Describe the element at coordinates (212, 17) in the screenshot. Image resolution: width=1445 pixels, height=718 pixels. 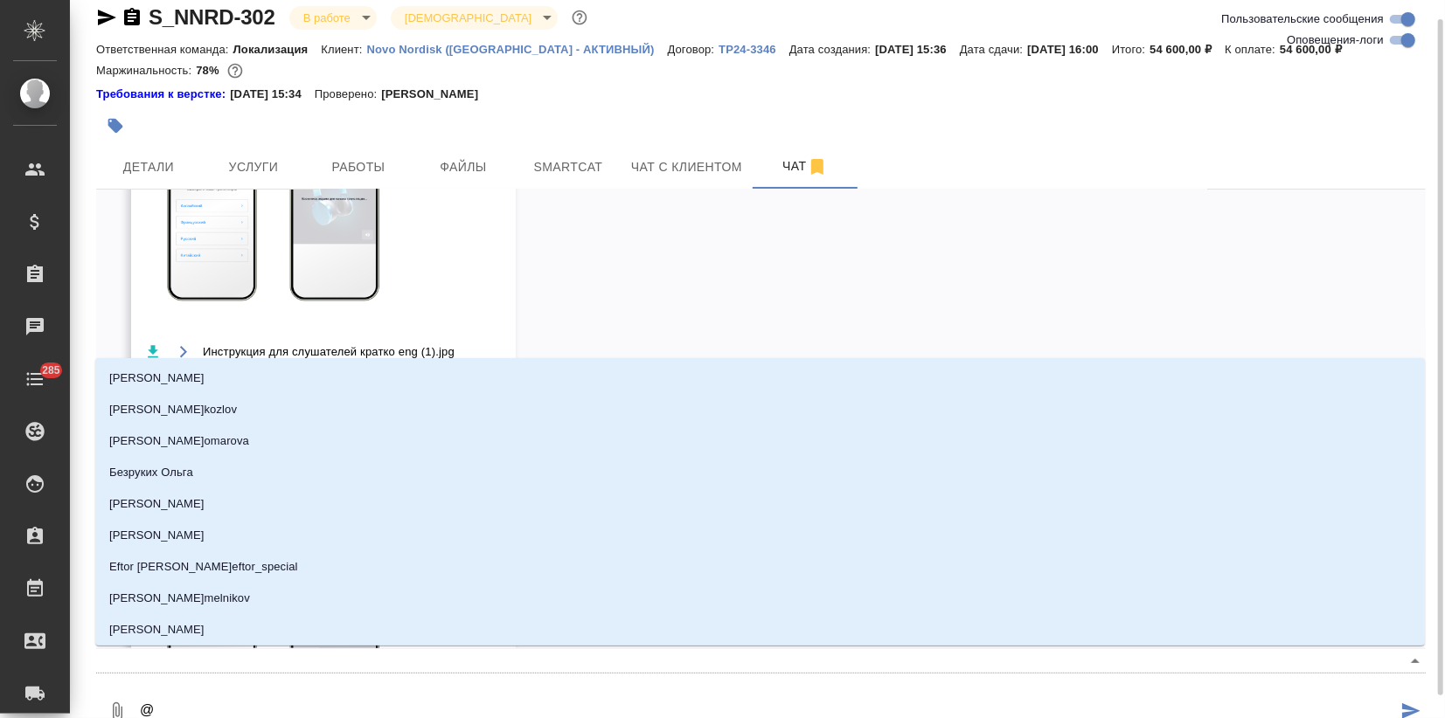
I see `a: S_NNRD-302` at that location.